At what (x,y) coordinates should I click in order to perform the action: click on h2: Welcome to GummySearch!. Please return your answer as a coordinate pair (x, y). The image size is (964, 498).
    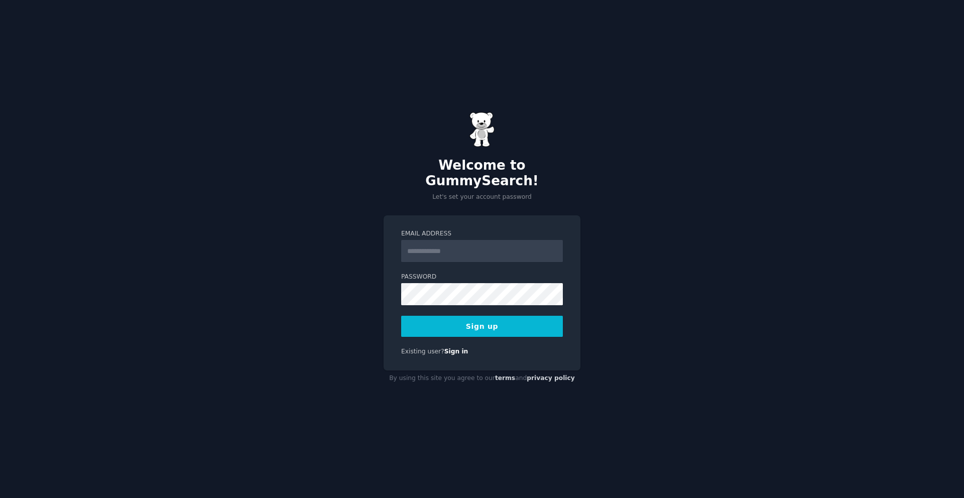
    Looking at the image, I should click on (482, 173).